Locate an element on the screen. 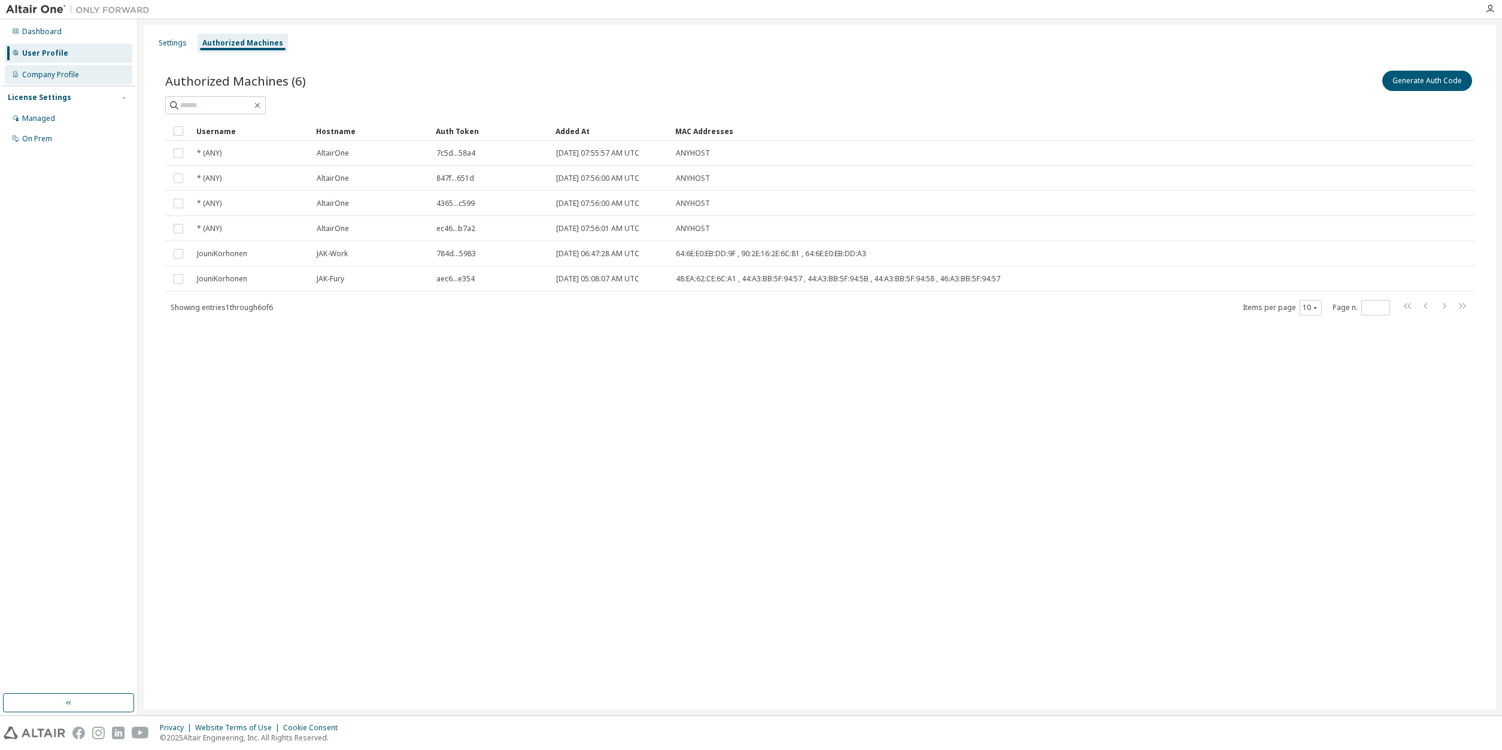  img: Altair One is located at coordinates (81, 10).